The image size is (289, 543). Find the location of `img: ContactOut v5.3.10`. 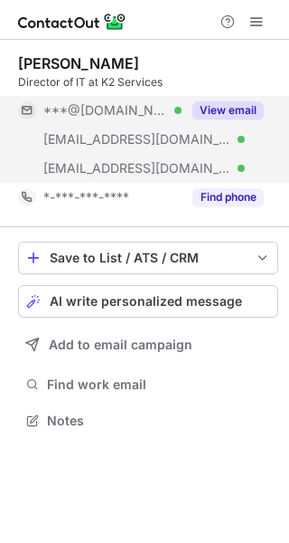

img: ContactOut v5.3.10 is located at coordinates (72, 22).